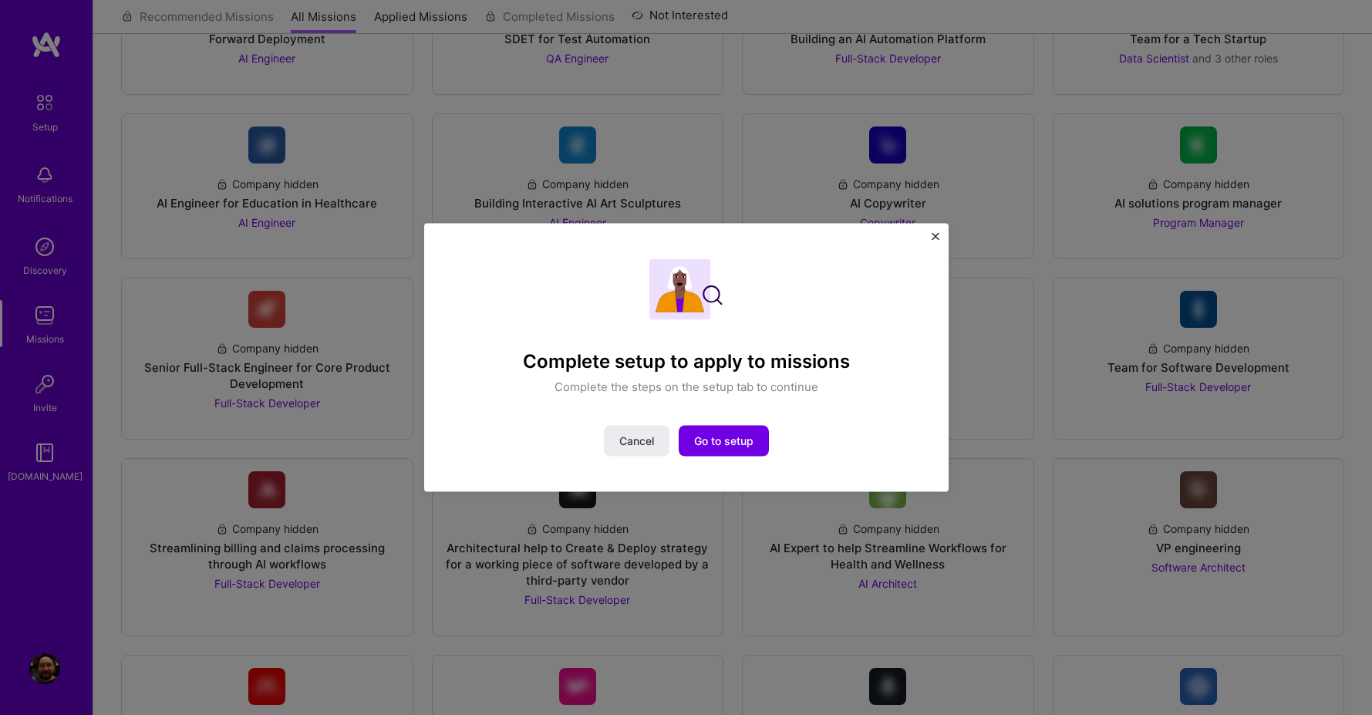 The height and width of the screenshot is (715, 1372). Describe the element at coordinates (723, 441) in the screenshot. I see `span: Go to setup` at that location.